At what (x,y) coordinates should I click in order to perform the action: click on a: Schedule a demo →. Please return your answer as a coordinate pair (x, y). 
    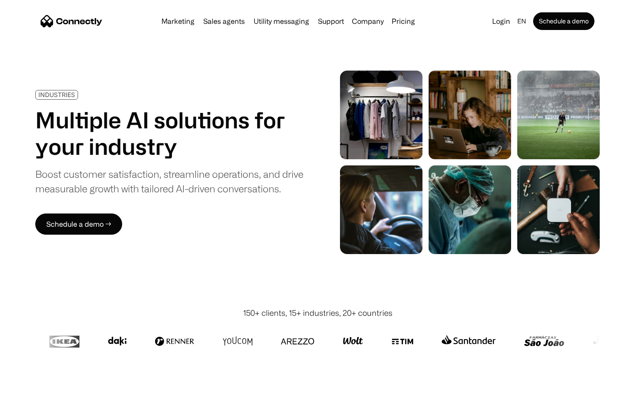
    Looking at the image, I should click on (79, 224).